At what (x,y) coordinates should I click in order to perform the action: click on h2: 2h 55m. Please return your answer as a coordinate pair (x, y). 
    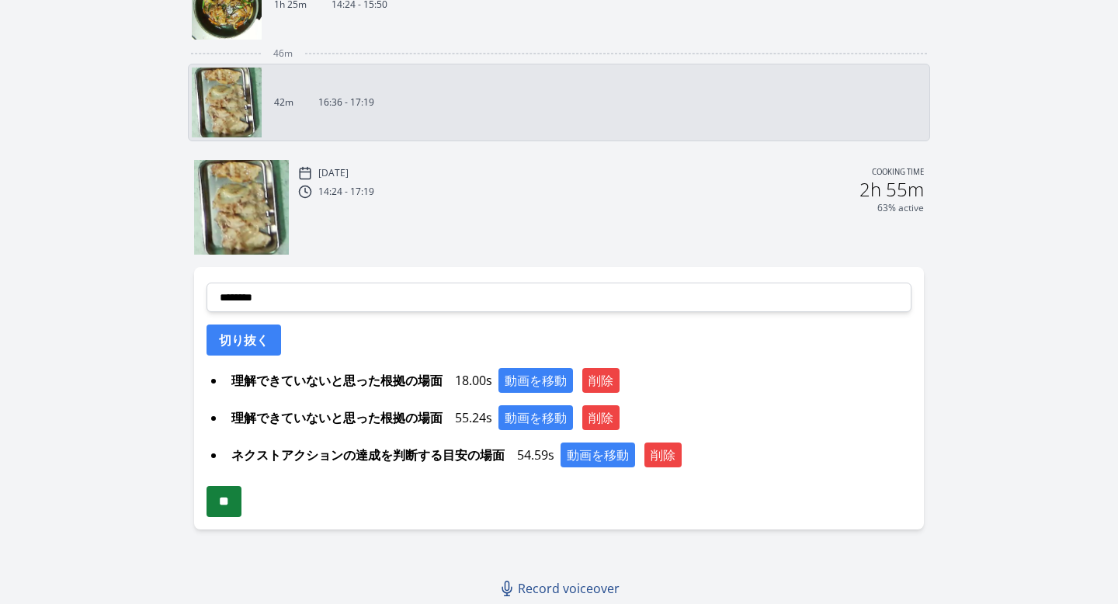
    Looking at the image, I should click on (891, 189).